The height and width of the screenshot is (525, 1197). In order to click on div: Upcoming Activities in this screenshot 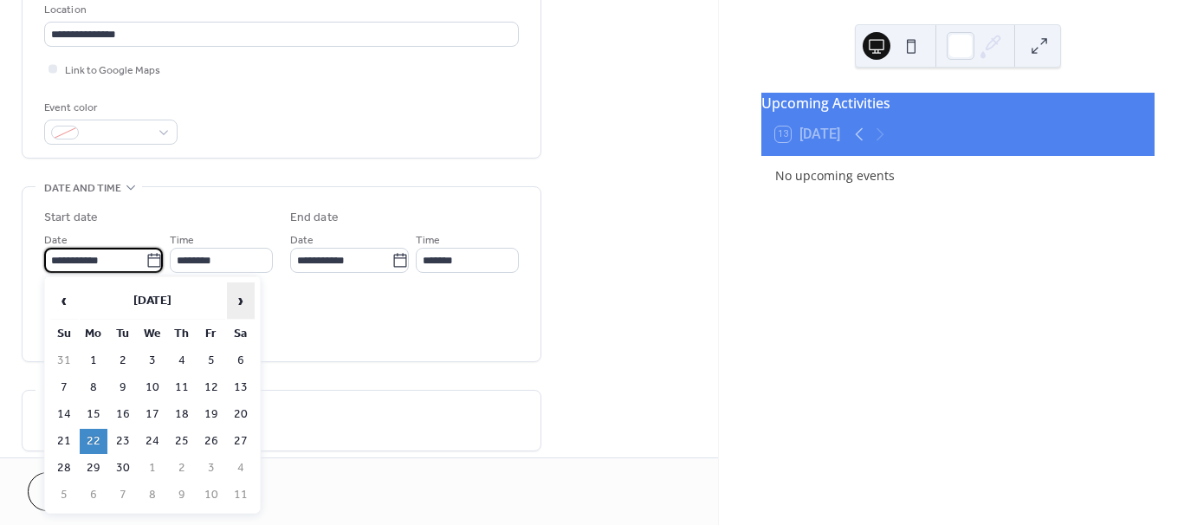, I will do `click(958, 103)`.